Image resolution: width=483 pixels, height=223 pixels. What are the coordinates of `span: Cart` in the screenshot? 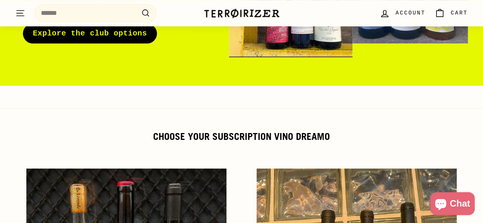 It's located at (459, 13).